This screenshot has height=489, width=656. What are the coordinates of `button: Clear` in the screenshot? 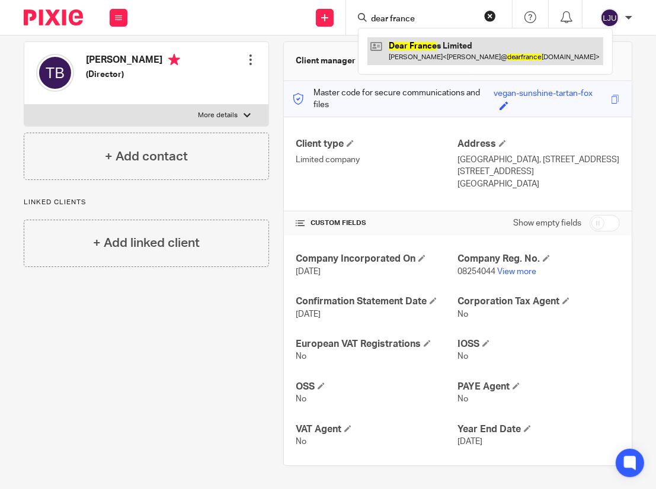 It's located at (490, 16).